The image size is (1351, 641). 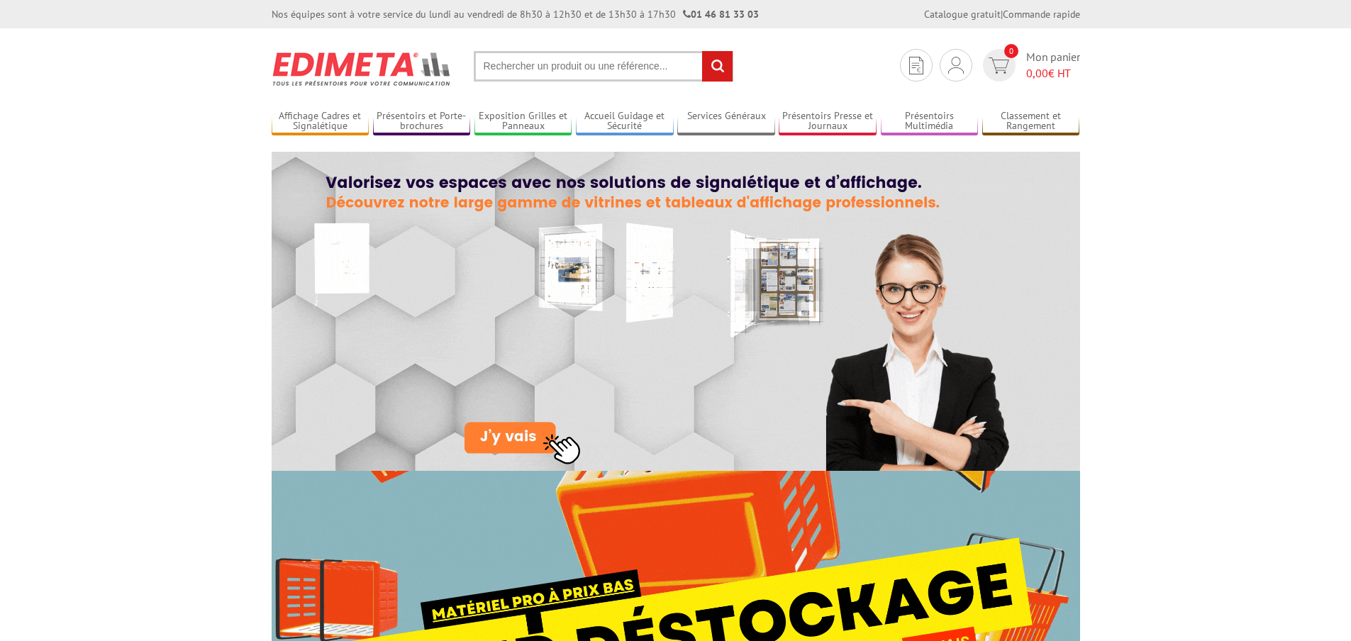 What do you see at coordinates (930, 121) in the screenshot?
I see `a: Présentoirs Multimédia` at bounding box center [930, 121].